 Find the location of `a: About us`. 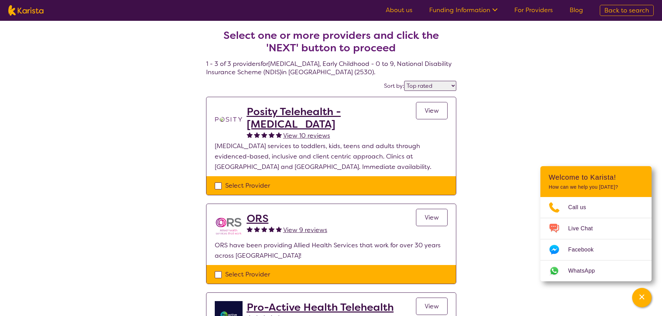

a: About us is located at coordinates (399, 10).